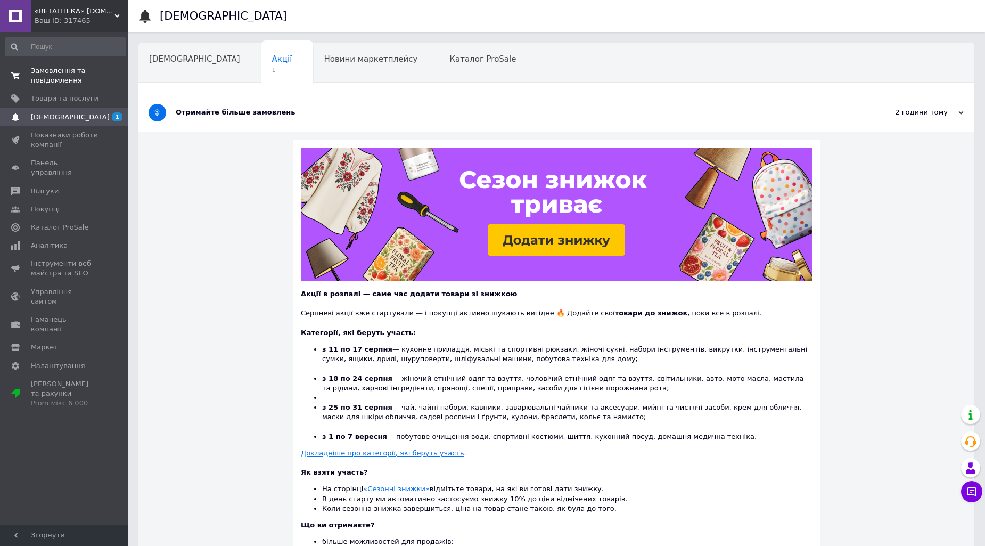 The image size is (985, 546). Describe the element at coordinates (64, 403) in the screenshot. I see `div: Prom мікс 6 000` at that location.